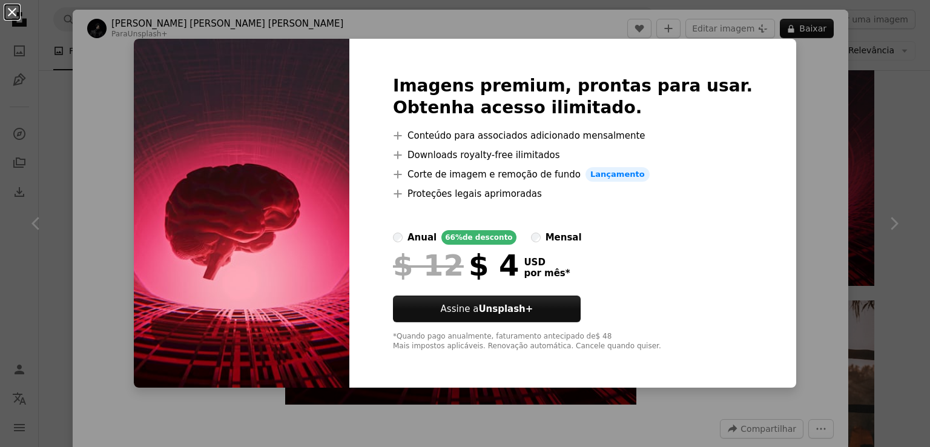 The image size is (930, 447). What do you see at coordinates (547, 273) in the screenshot?
I see `span: por mês *` at bounding box center [547, 273].